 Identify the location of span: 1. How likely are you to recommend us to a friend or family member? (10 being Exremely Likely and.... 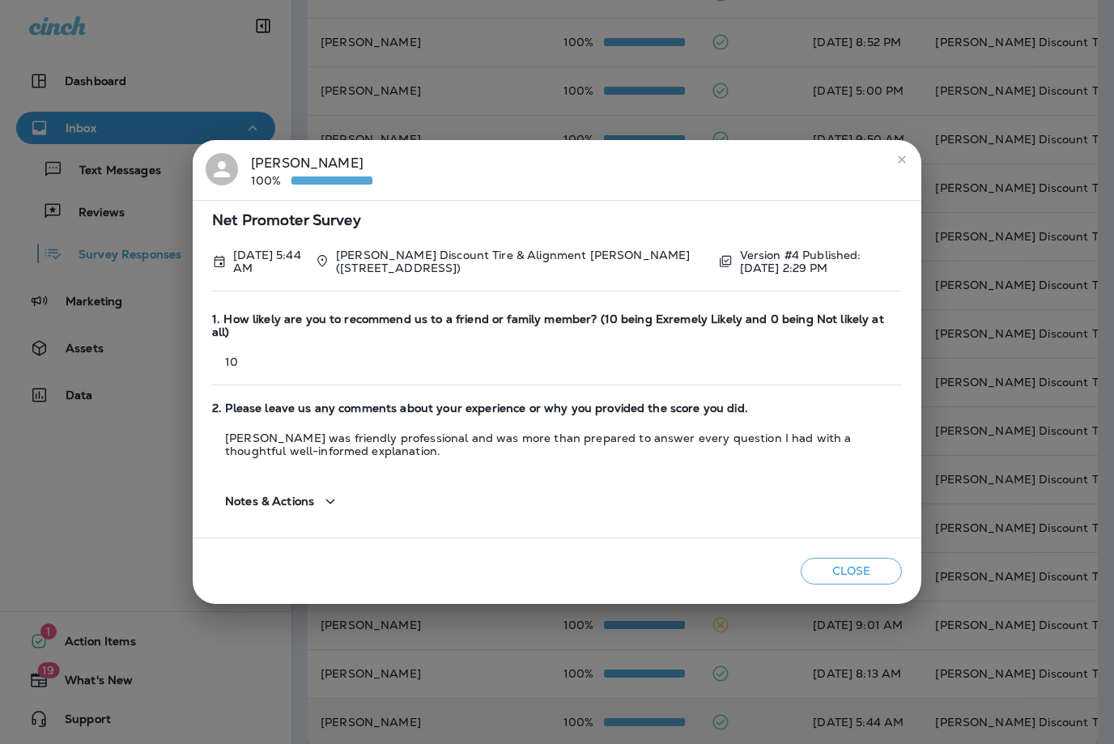
(557, 326).